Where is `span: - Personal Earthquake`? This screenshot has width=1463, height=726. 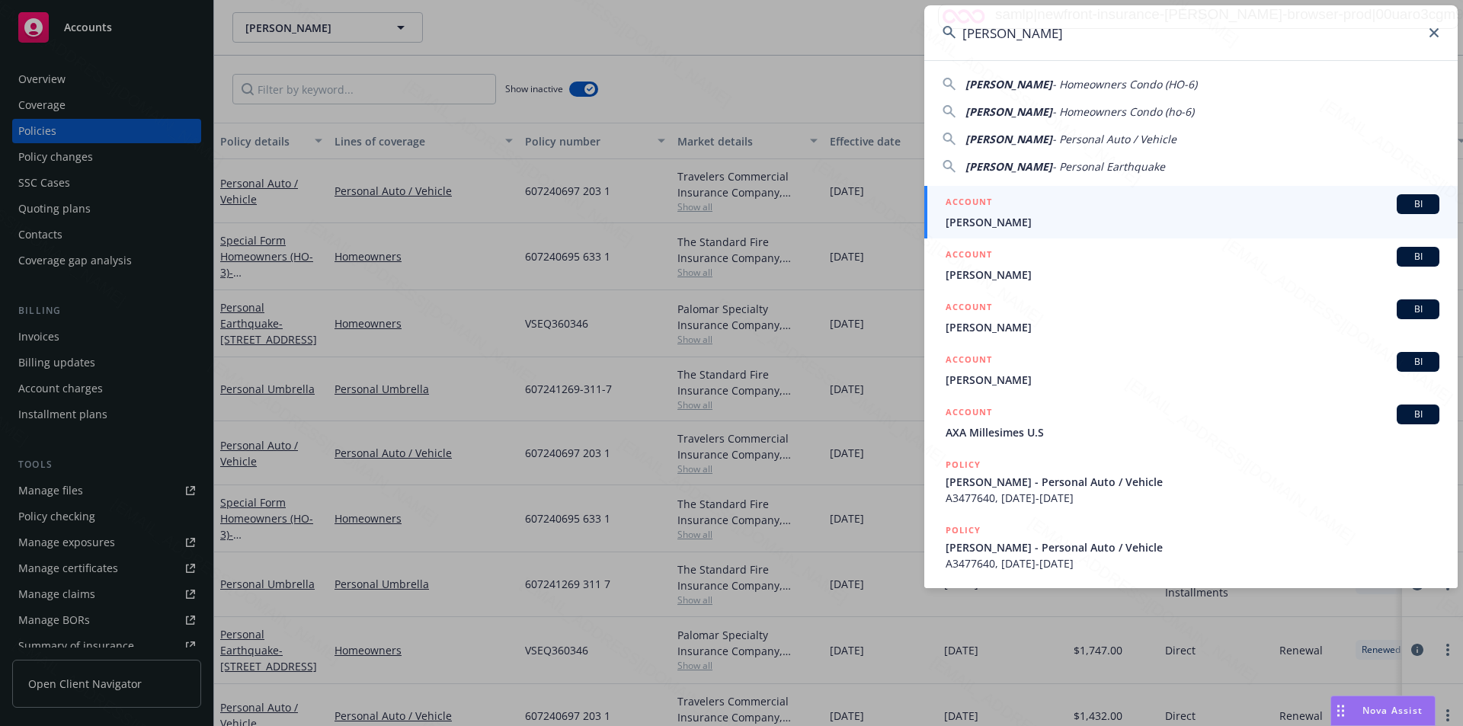 span: - Personal Earthquake is located at coordinates (1108, 166).